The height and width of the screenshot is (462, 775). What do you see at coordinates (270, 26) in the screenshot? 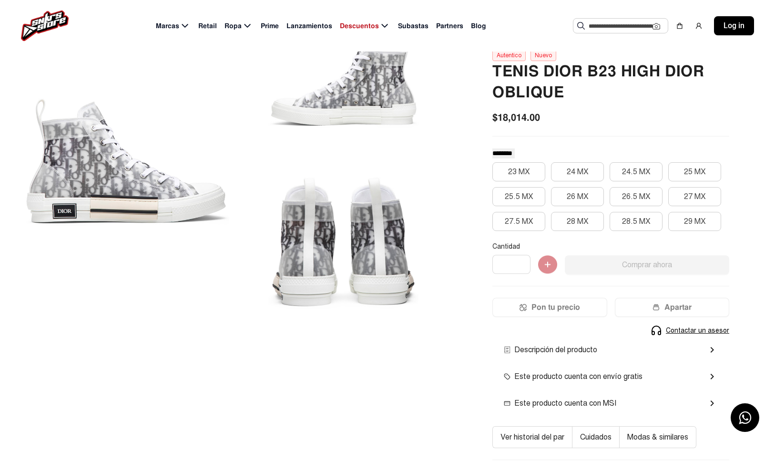
I see `span: Prime` at bounding box center [270, 26].